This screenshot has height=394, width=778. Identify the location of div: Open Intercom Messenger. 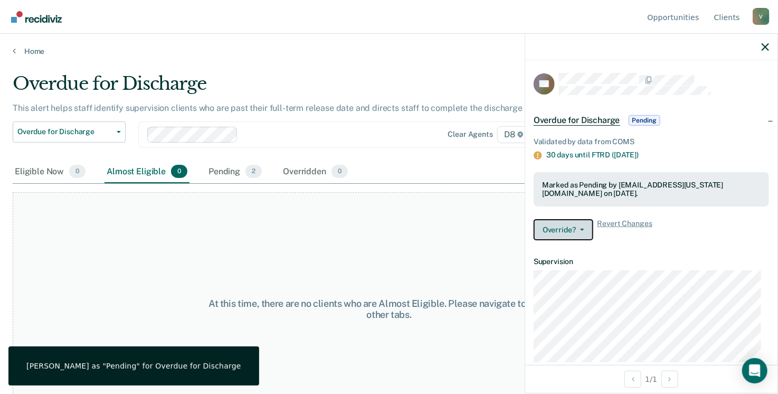
(755, 371).